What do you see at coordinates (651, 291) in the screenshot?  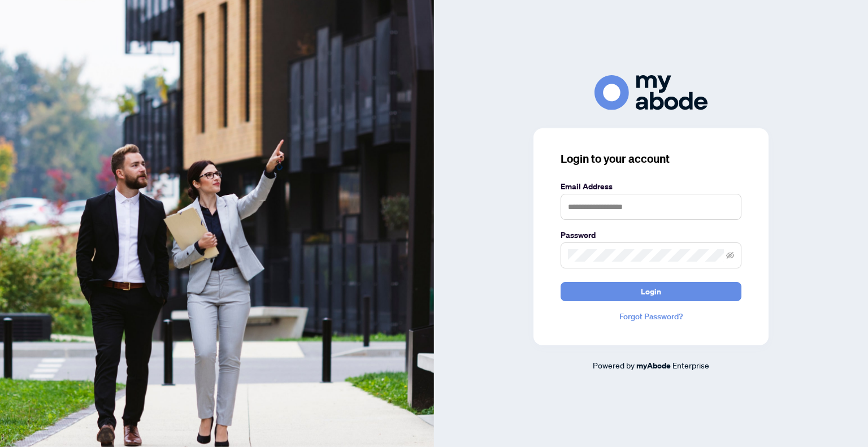 I see `button: Login` at bounding box center [651, 291].